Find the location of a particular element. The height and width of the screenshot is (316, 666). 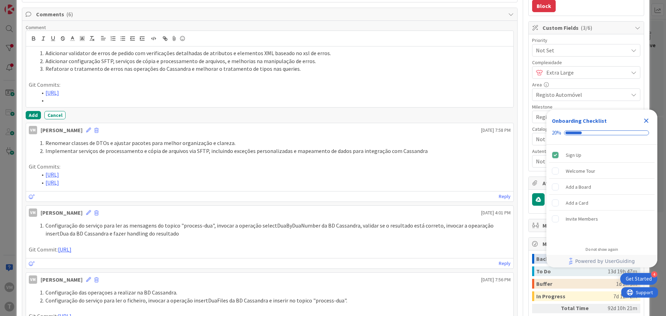

div: Priority is located at coordinates (586, 40).